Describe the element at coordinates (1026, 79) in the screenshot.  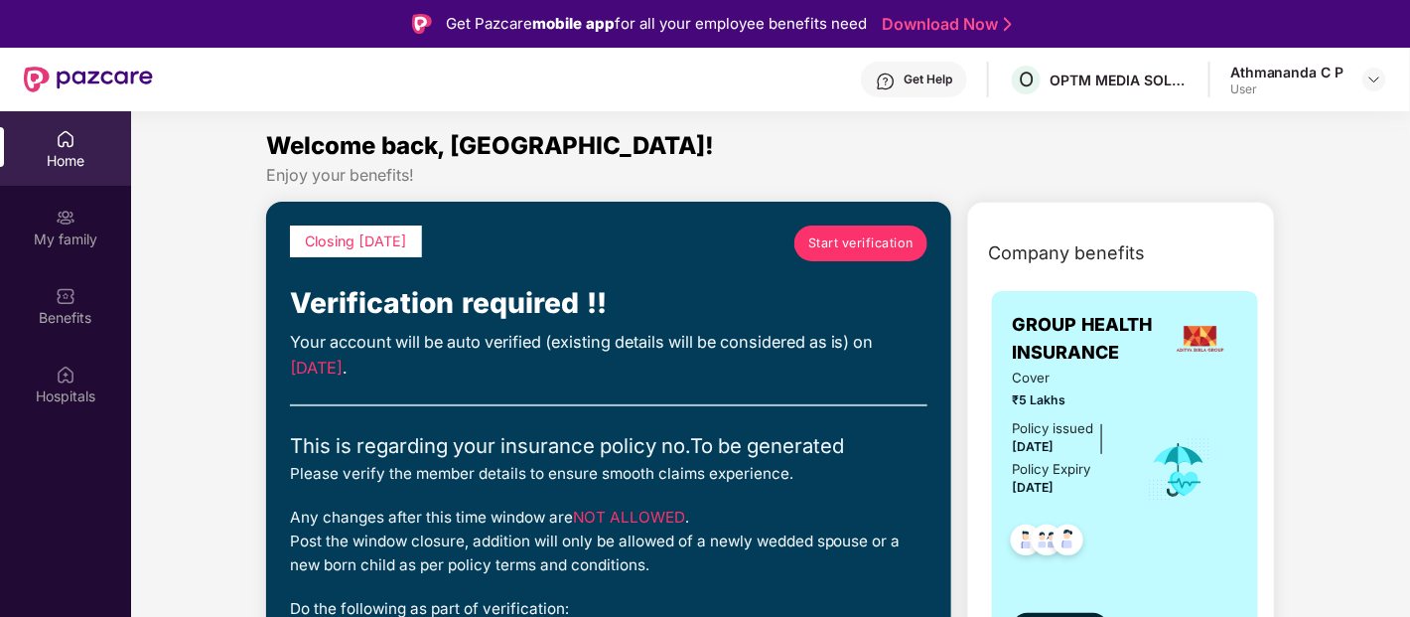
I see `span: O` at that location.